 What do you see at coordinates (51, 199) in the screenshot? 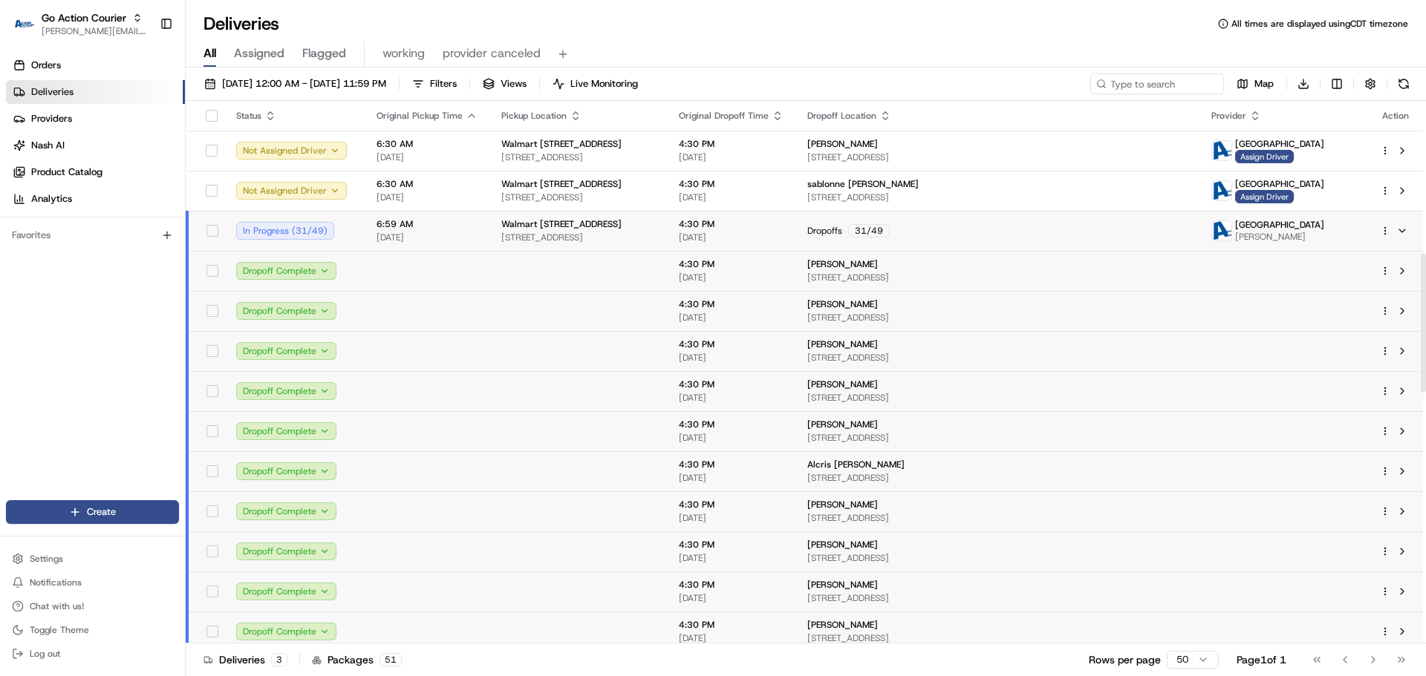
I see `span: Analytics` at bounding box center [51, 199].